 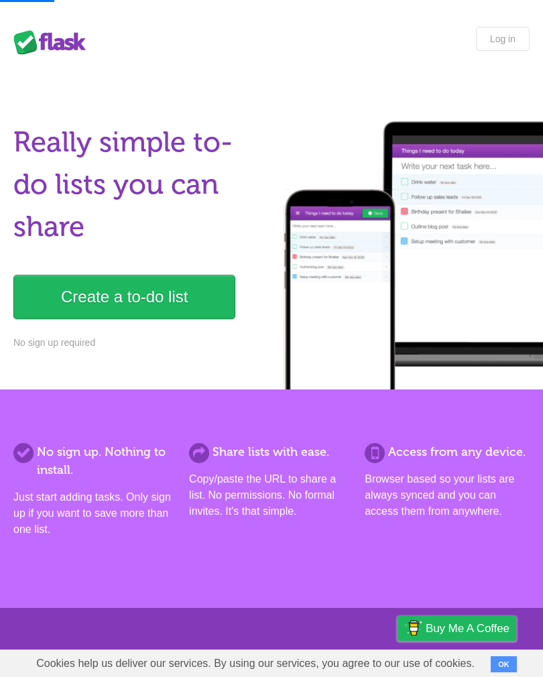 I want to click on p: No sign up required, so click(x=139, y=342).